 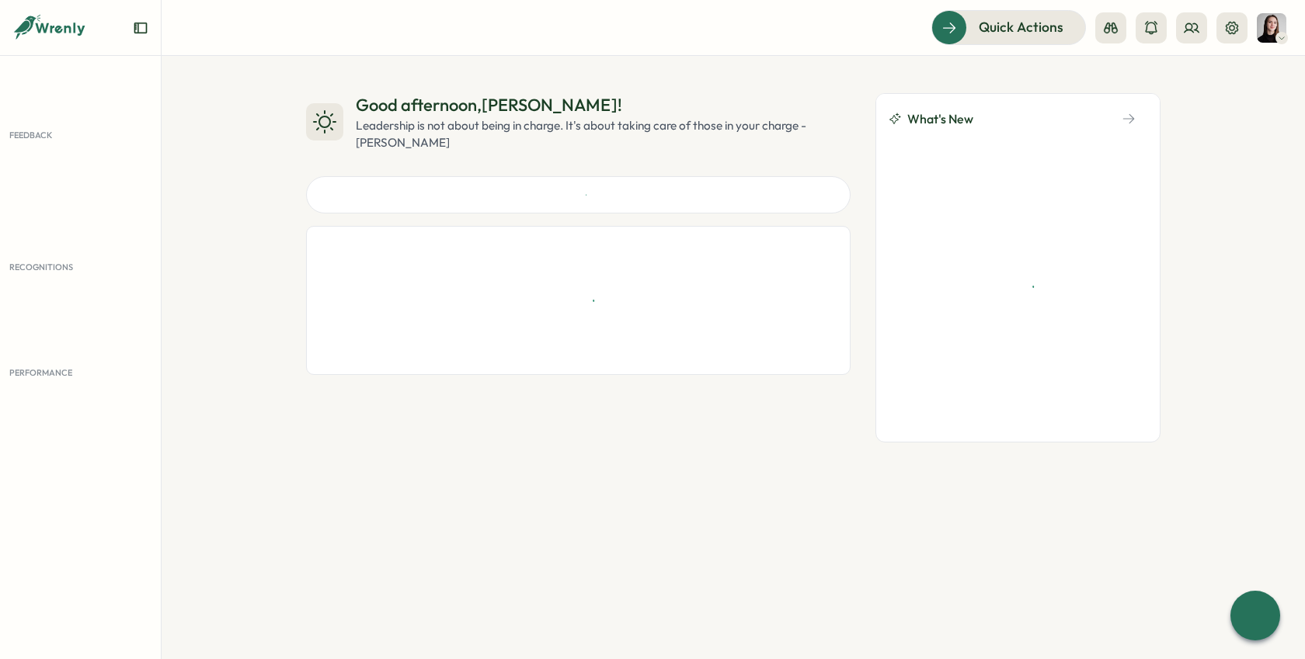 What do you see at coordinates (1008, 27) in the screenshot?
I see `button: Quick Actions` at bounding box center [1008, 27].